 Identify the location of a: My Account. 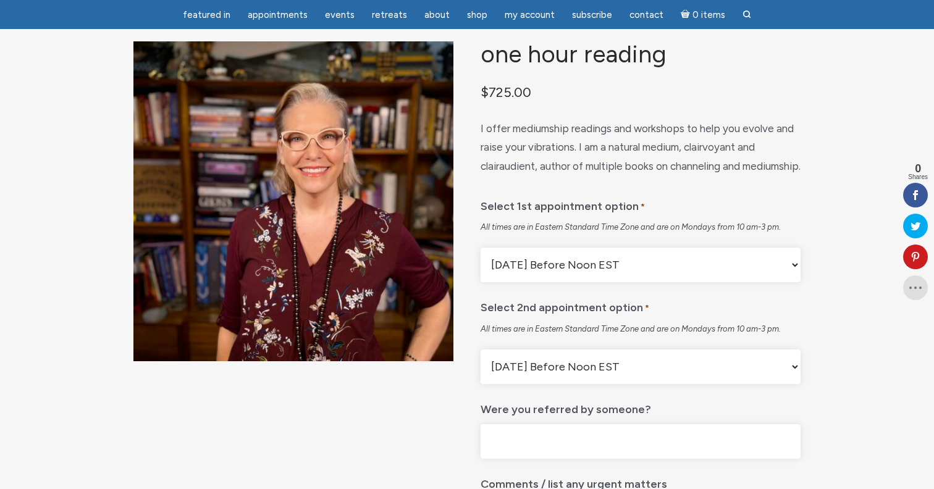
(529, 15).